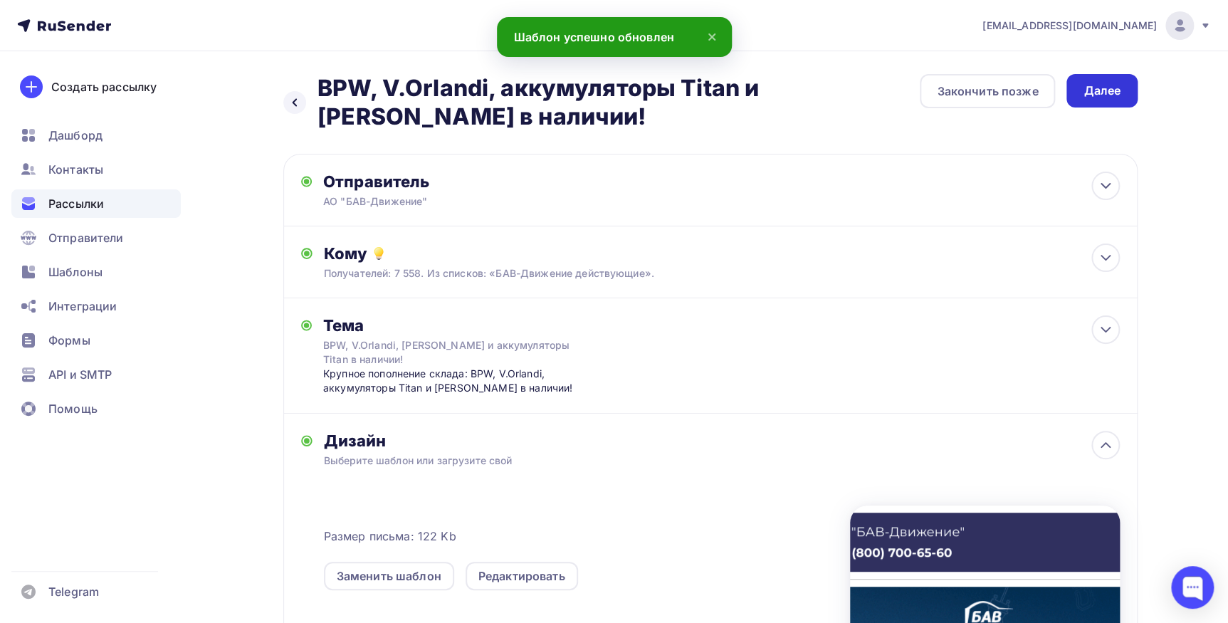 The width and height of the screenshot is (1228, 623). Describe the element at coordinates (96, 135) in the screenshot. I see `a: Дашборд` at that location.